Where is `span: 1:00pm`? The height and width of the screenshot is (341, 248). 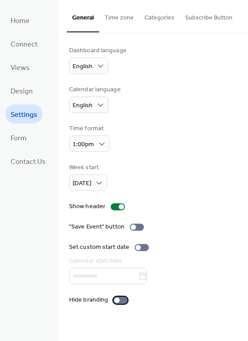
span: 1:00pm is located at coordinates (83, 144).